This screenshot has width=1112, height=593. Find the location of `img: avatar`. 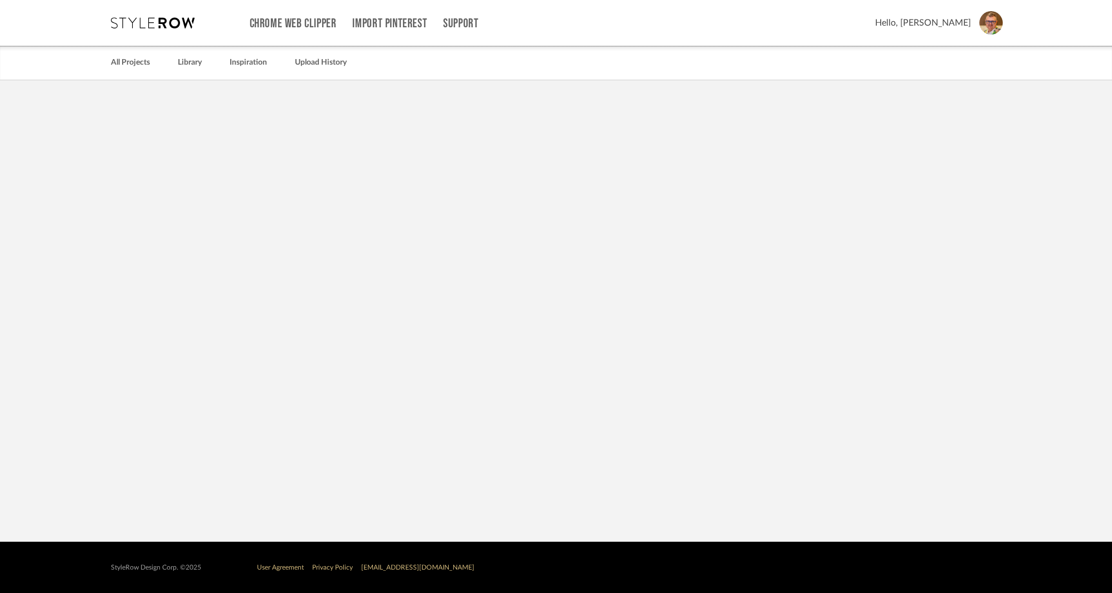

img: avatar is located at coordinates (991, 23).